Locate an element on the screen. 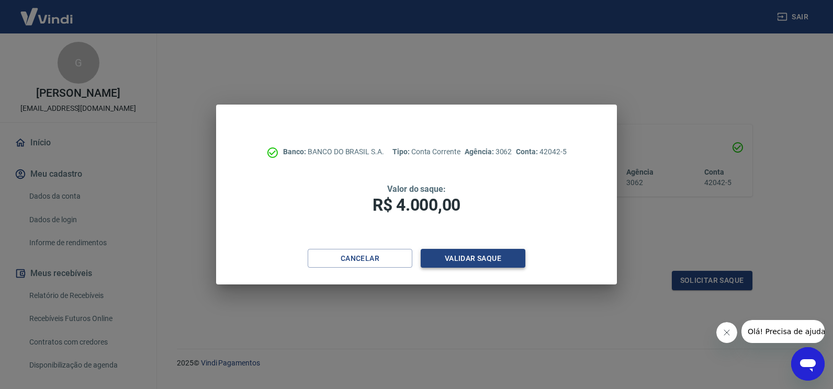 This screenshot has height=389, width=833. span: Tipo: is located at coordinates (402, 152).